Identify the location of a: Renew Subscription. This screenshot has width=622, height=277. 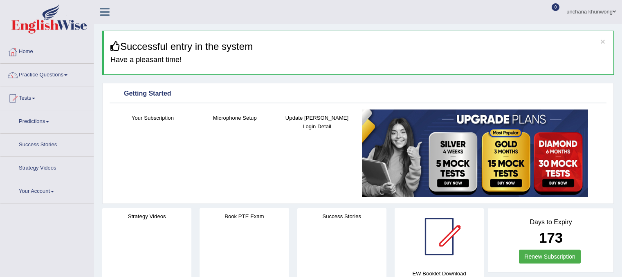
(550, 257).